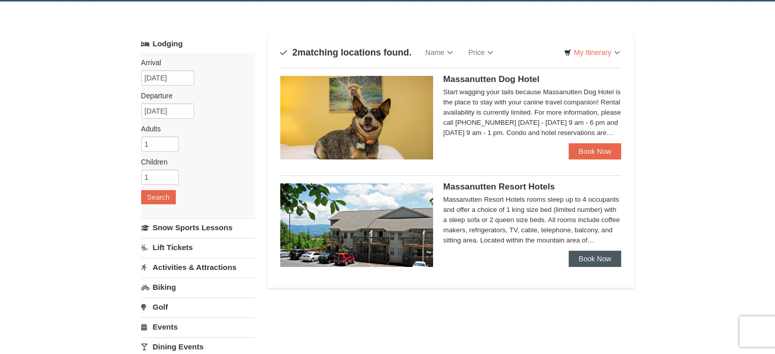 This screenshot has height=354, width=775. I want to click on a: Activities & Attractions, so click(198, 267).